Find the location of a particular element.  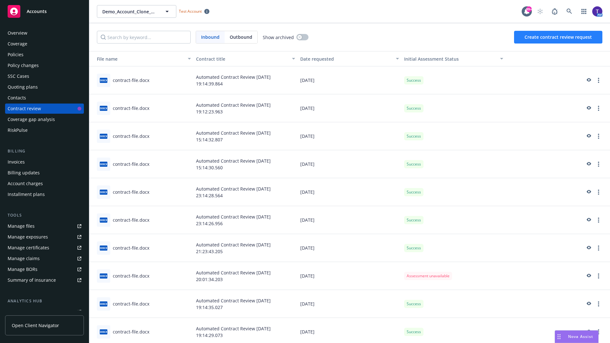

a: Manage claims is located at coordinates (44, 259).